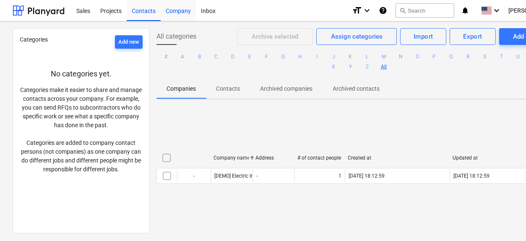 This screenshot has width=526, height=241. What do you see at coordinates (384, 57) in the screenshot?
I see `button: M` at bounding box center [384, 57].